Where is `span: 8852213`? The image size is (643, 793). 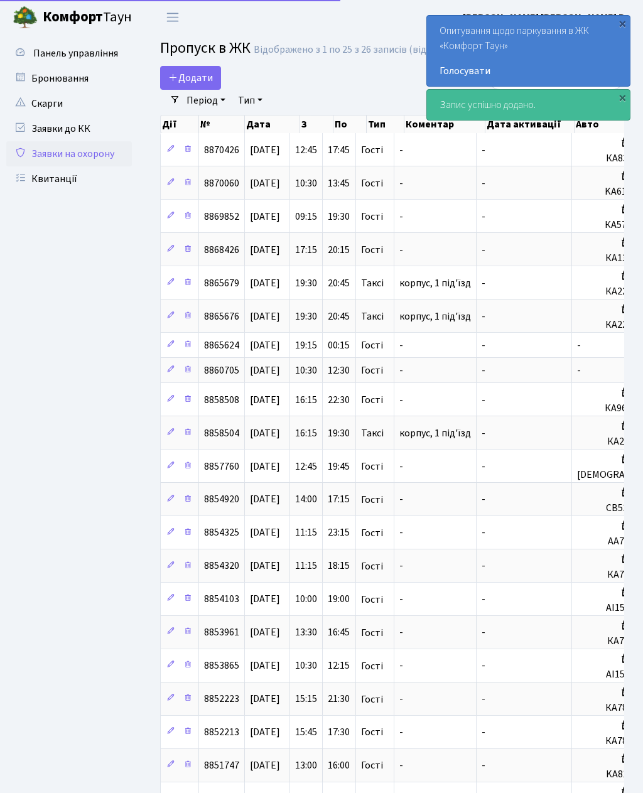 span: 8852213 is located at coordinates (222, 732).